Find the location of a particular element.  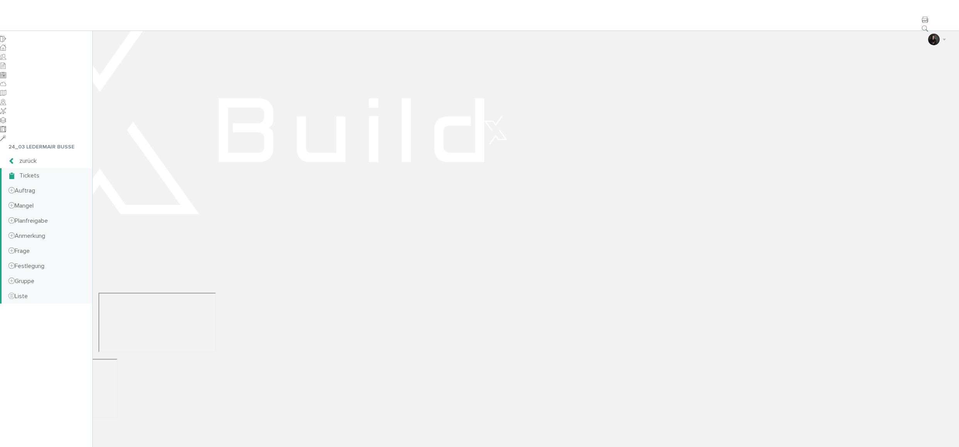

span: Festlegung is located at coordinates (26, 266).